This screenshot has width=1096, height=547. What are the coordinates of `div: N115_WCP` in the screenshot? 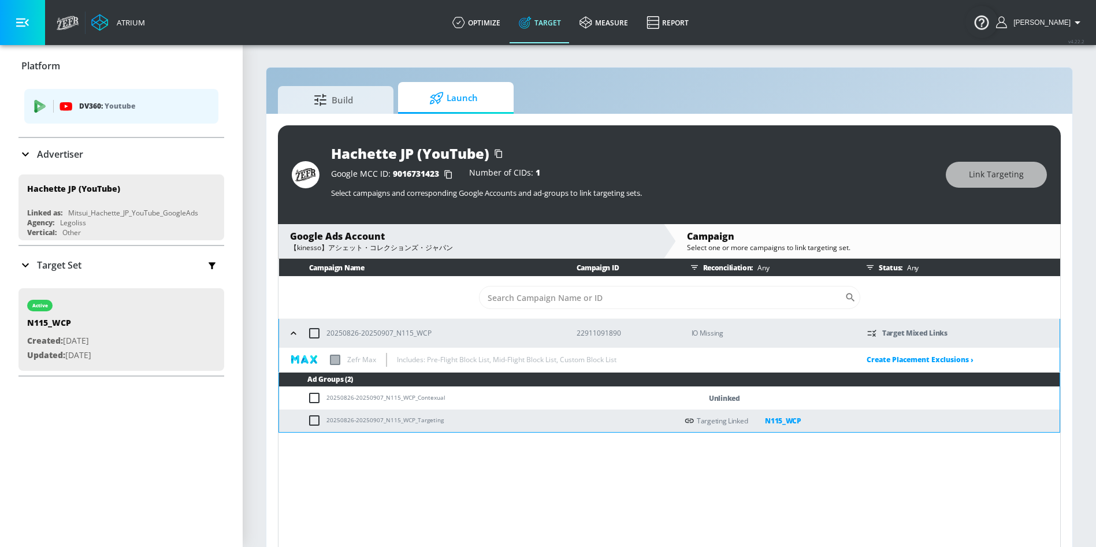 It's located at (59, 325).